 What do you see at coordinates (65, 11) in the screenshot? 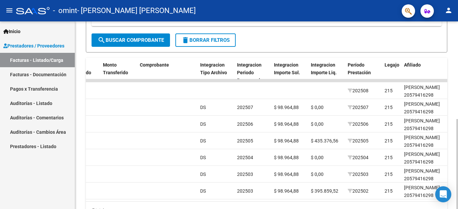
I see `span: - omint` at bounding box center [65, 11].